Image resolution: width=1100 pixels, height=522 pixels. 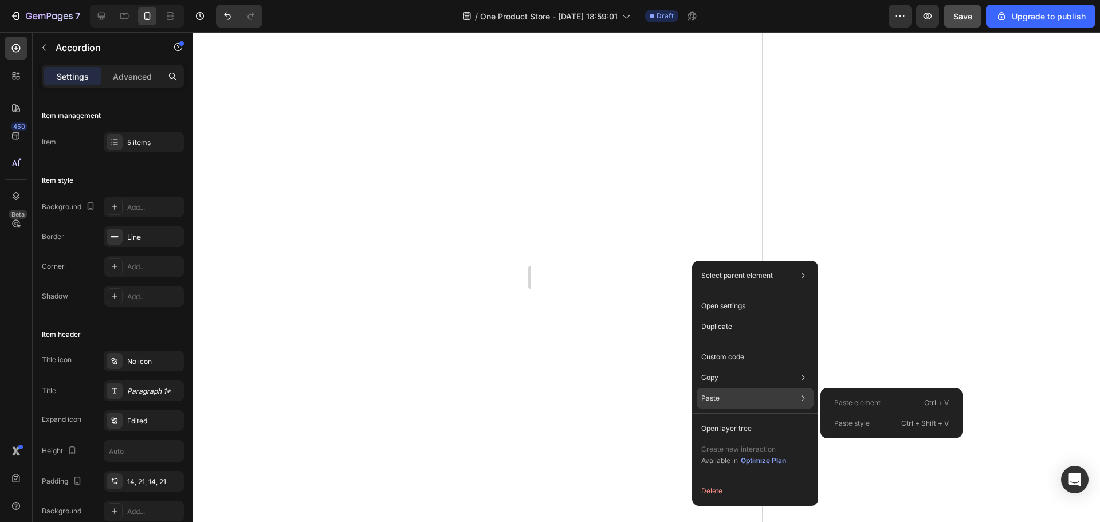 I want to click on span: Draft, so click(x=665, y=16).